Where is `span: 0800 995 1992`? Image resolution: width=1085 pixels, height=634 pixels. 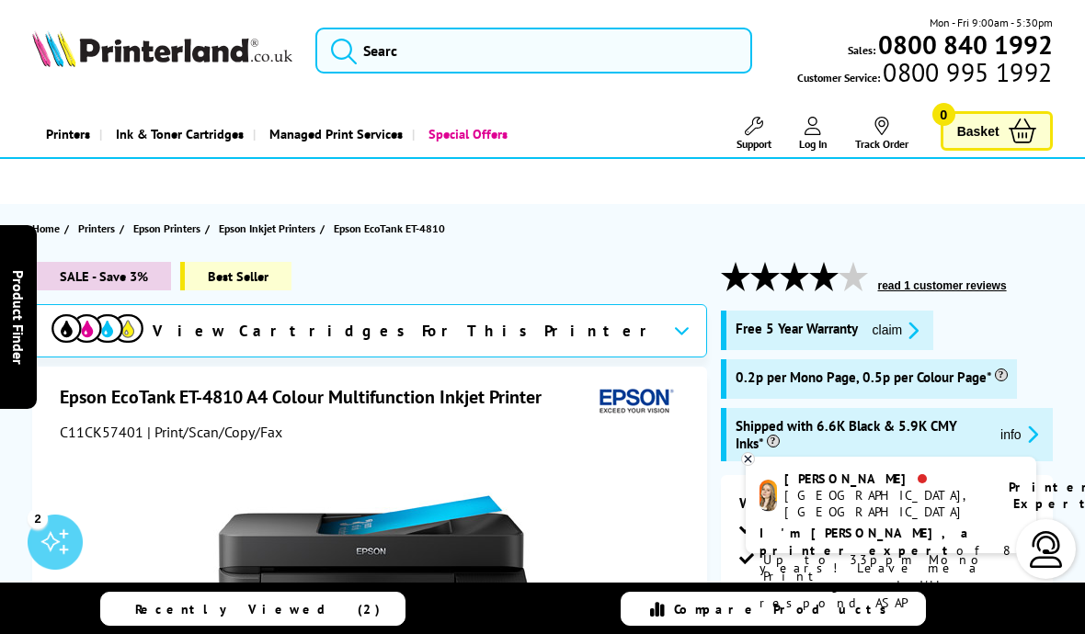 span: 0800 995 1992 is located at coordinates (965, 72).